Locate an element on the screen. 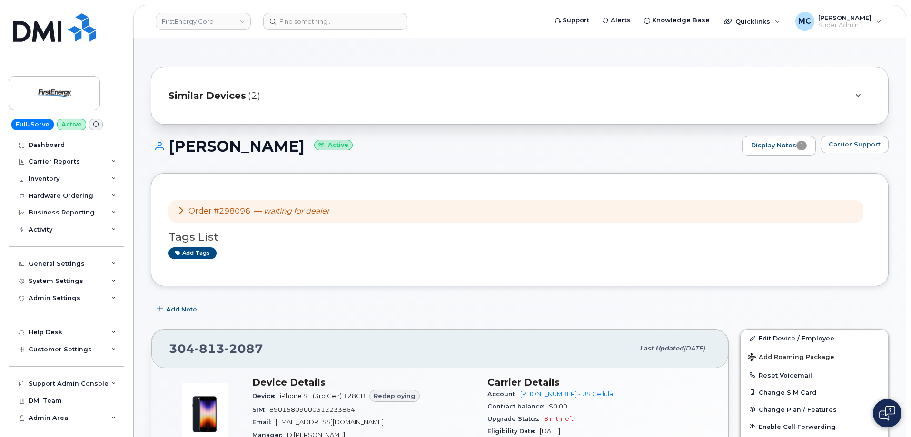  button: Carrier Support is located at coordinates (854, 145).